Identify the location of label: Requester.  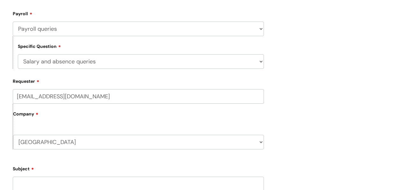
(138, 80).